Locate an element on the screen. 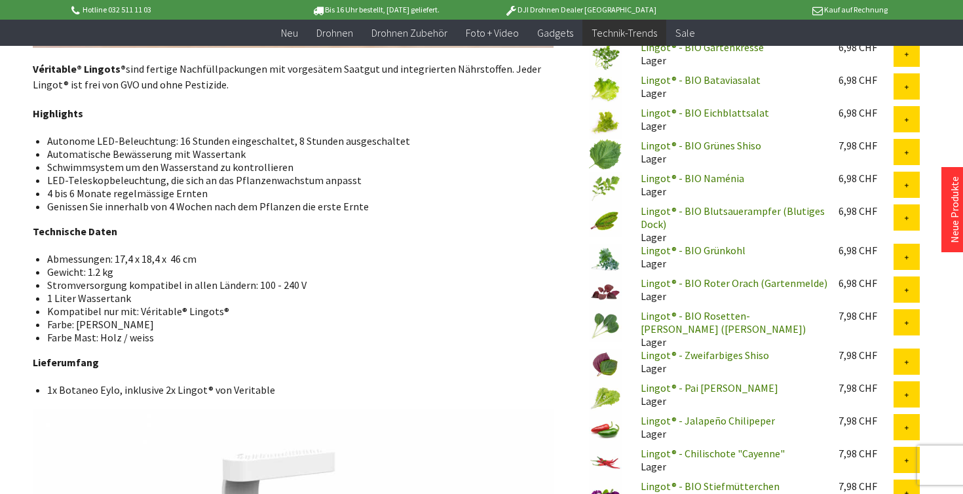 The height and width of the screenshot is (494, 963). img: Lingot® - BIO Bataviasalat is located at coordinates (605, 90).